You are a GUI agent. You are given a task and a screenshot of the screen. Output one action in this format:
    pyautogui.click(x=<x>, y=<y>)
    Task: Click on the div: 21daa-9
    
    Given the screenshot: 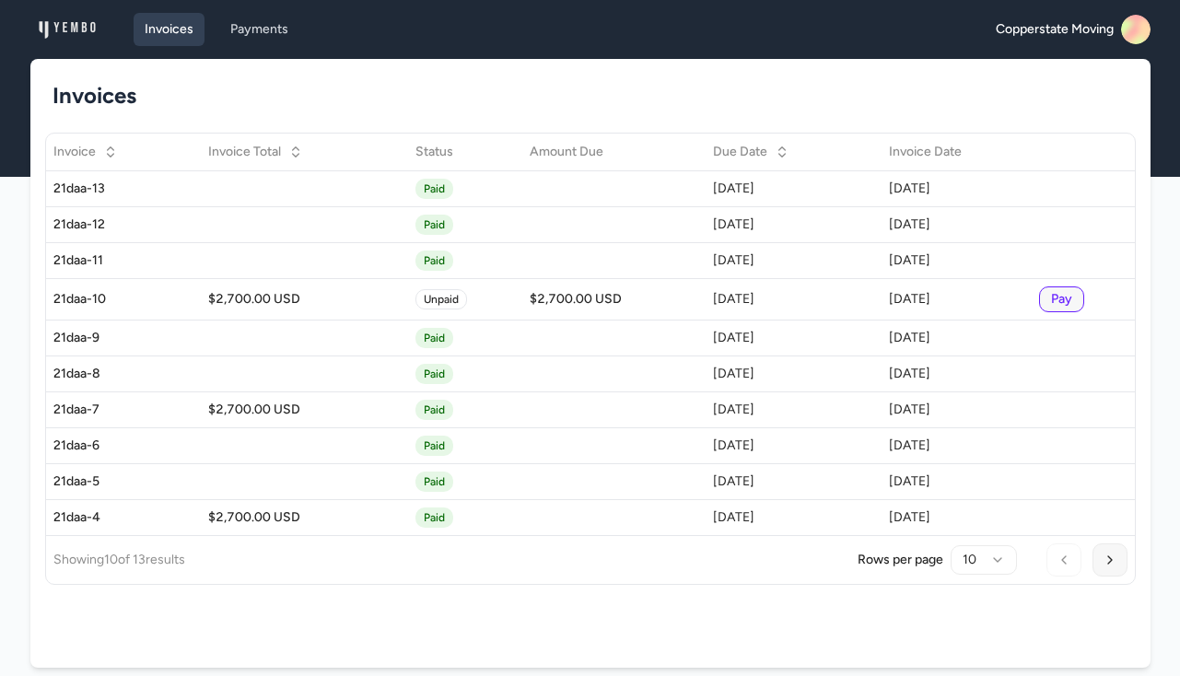 What is the action you would take?
    pyautogui.click(x=123, y=338)
    